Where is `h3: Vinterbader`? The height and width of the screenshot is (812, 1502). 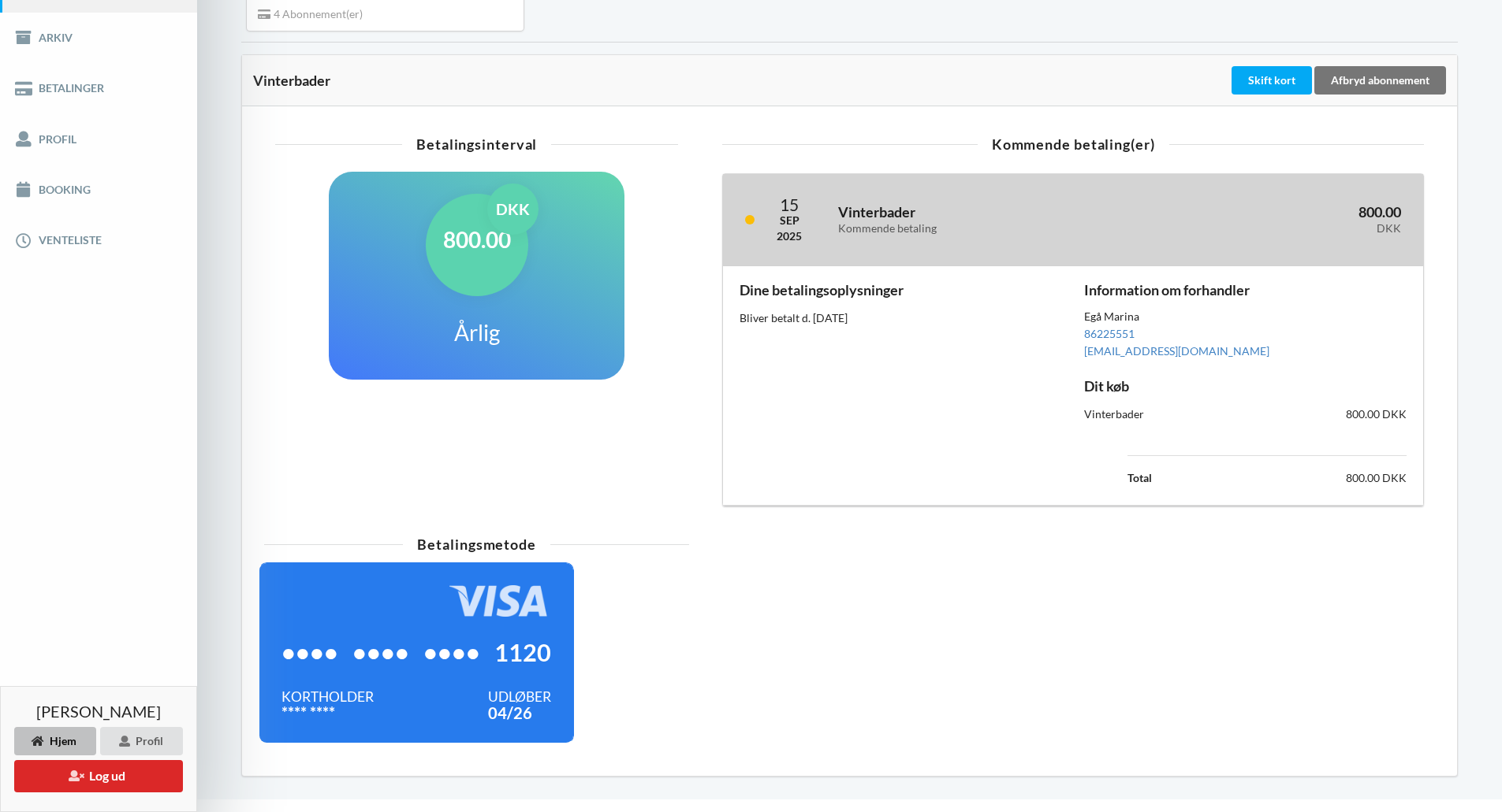
h3: Vinterbader is located at coordinates (987, 219).